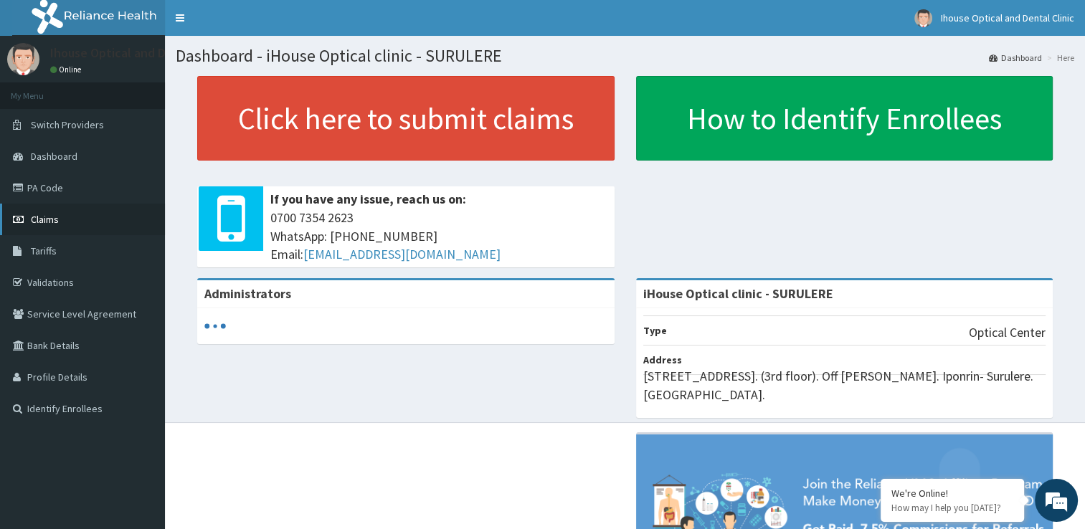  What do you see at coordinates (655, 331) in the screenshot?
I see `b: Type` at bounding box center [655, 331].